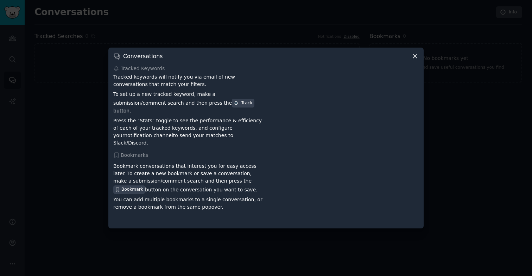  Describe the element at coordinates (188, 102) in the screenshot. I see `p: To set up a new tracked keyword, make a submission/comment search and then press the button.` at that location.